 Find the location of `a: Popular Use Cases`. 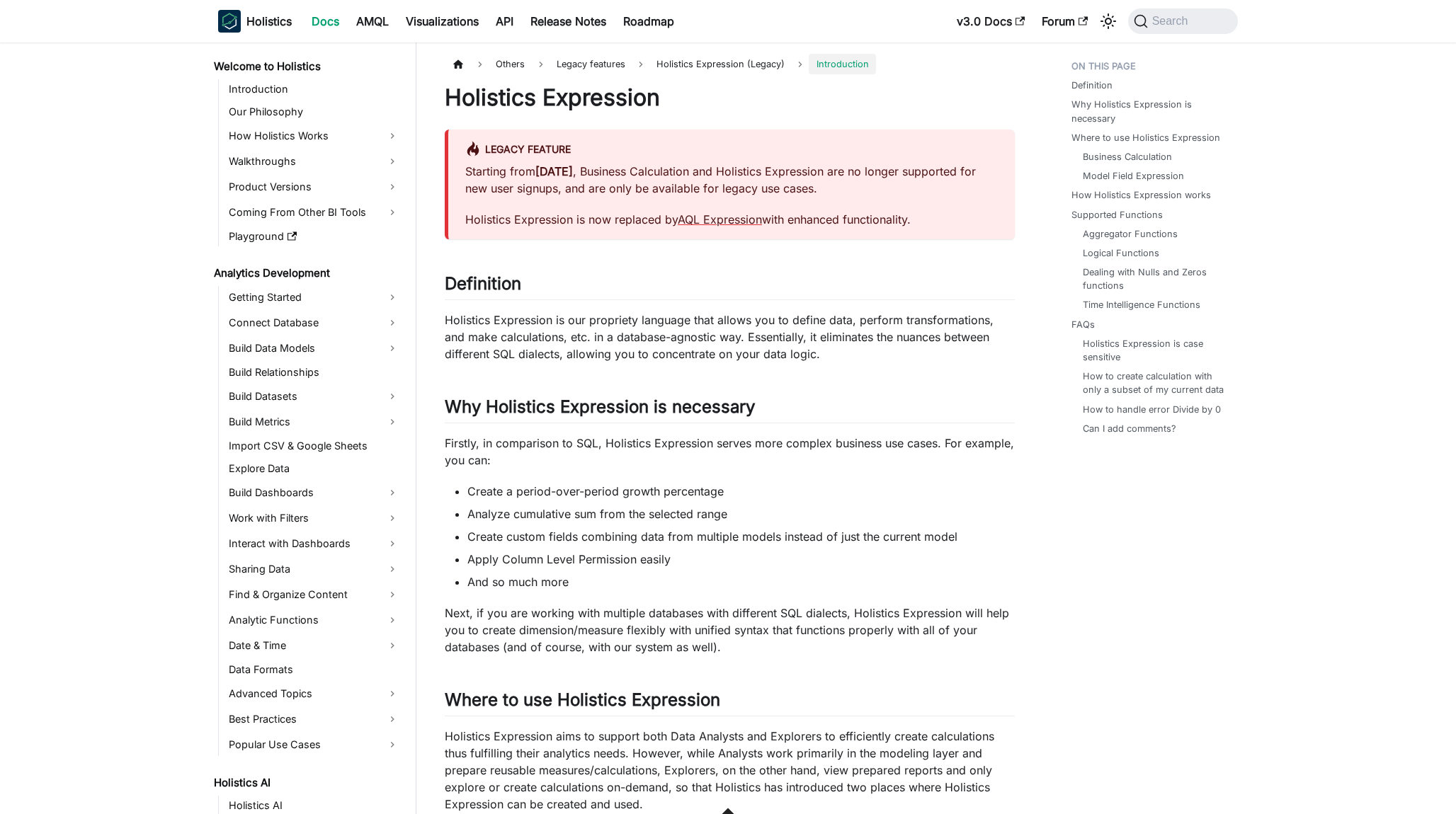

a: Popular Use Cases is located at coordinates (314, 745).